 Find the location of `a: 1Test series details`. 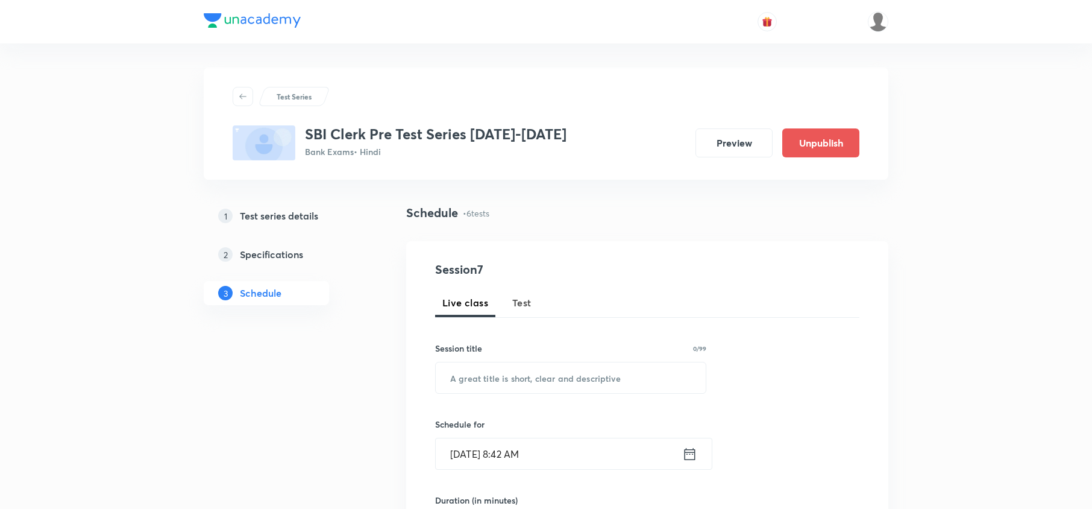

a: 1Test series details is located at coordinates (286, 216).